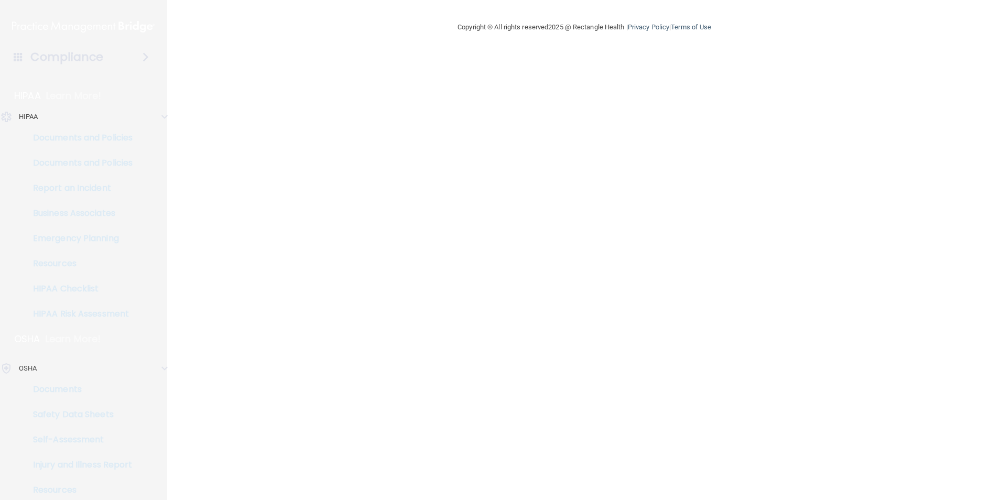  I want to click on h4: Compliance, so click(67, 57).